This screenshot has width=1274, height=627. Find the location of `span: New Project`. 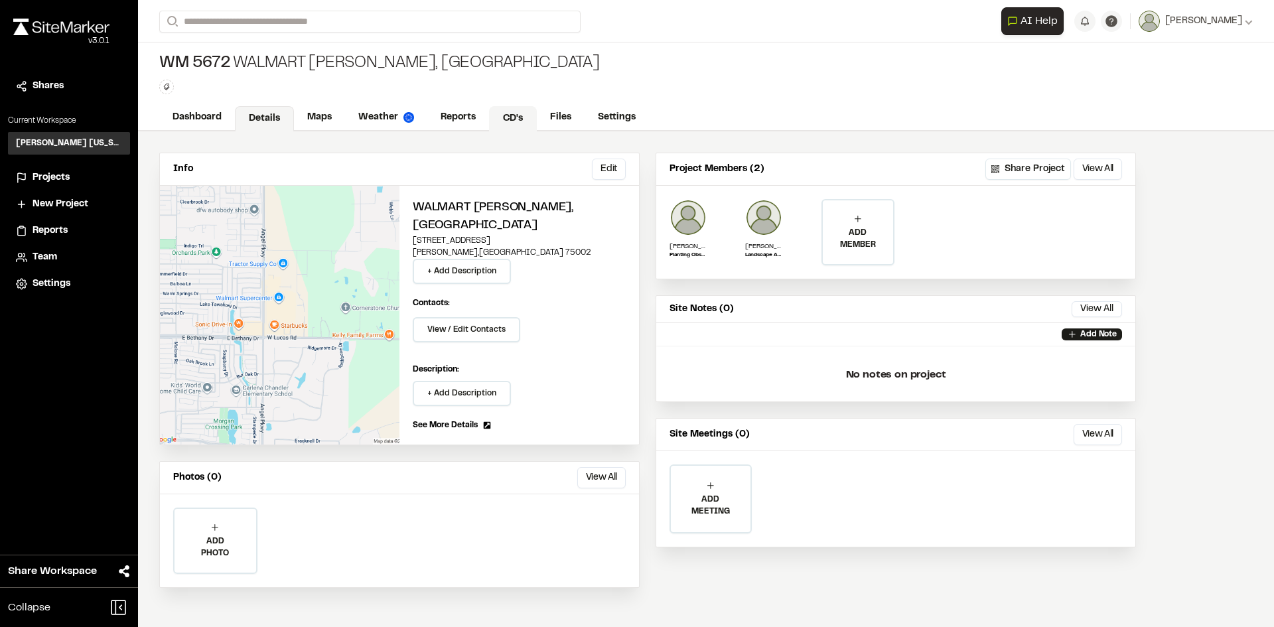

span: New Project is located at coordinates (60, 204).